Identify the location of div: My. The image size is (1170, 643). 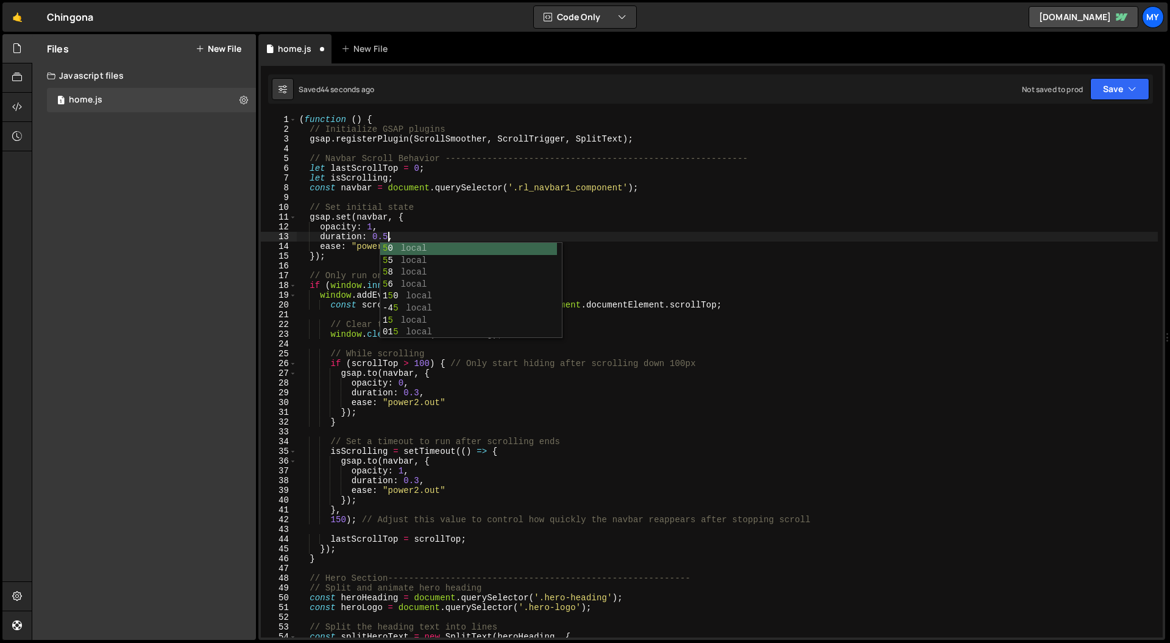
(1153, 17).